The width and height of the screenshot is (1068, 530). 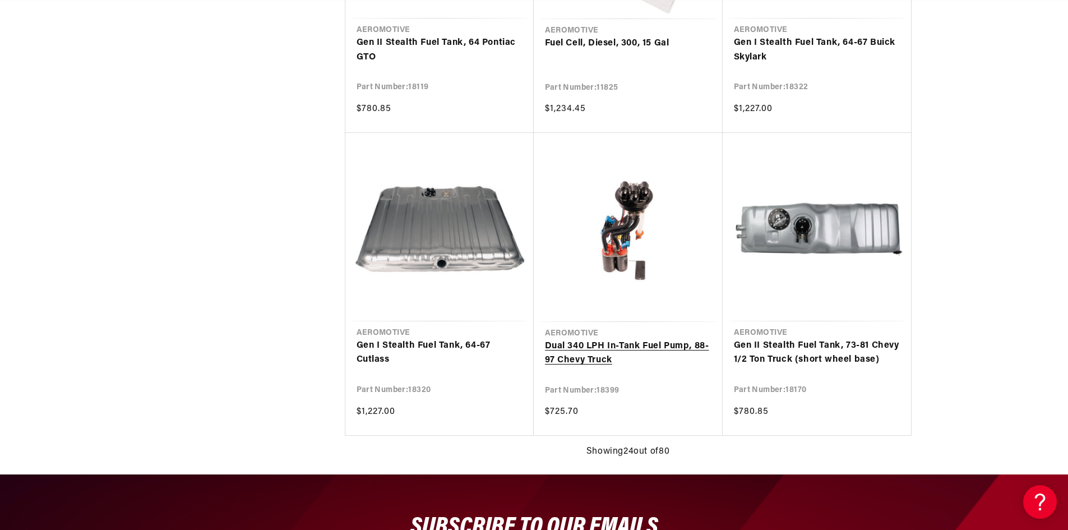 I want to click on span: Showing 24 out of 80, so click(x=628, y=452).